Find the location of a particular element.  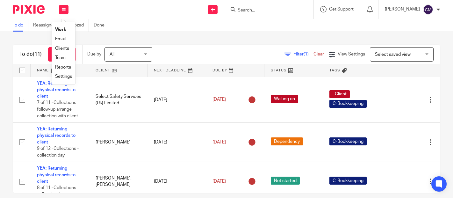

span: Not started is located at coordinates (285, 180).